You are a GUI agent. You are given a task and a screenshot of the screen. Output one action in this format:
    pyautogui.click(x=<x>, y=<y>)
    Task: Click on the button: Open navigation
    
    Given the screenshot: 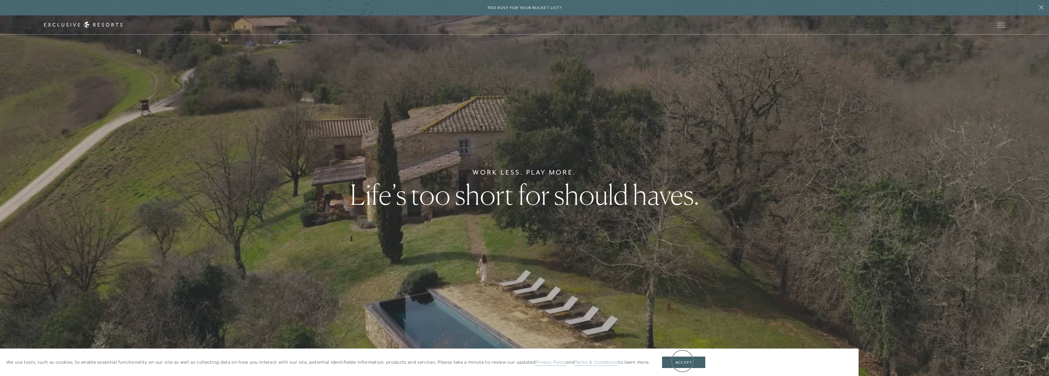 What is the action you would take?
    pyautogui.click(x=1001, y=25)
    